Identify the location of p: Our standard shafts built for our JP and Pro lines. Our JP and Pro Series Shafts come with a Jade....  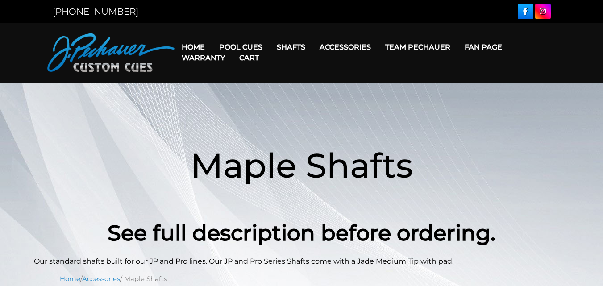
(302, 262).